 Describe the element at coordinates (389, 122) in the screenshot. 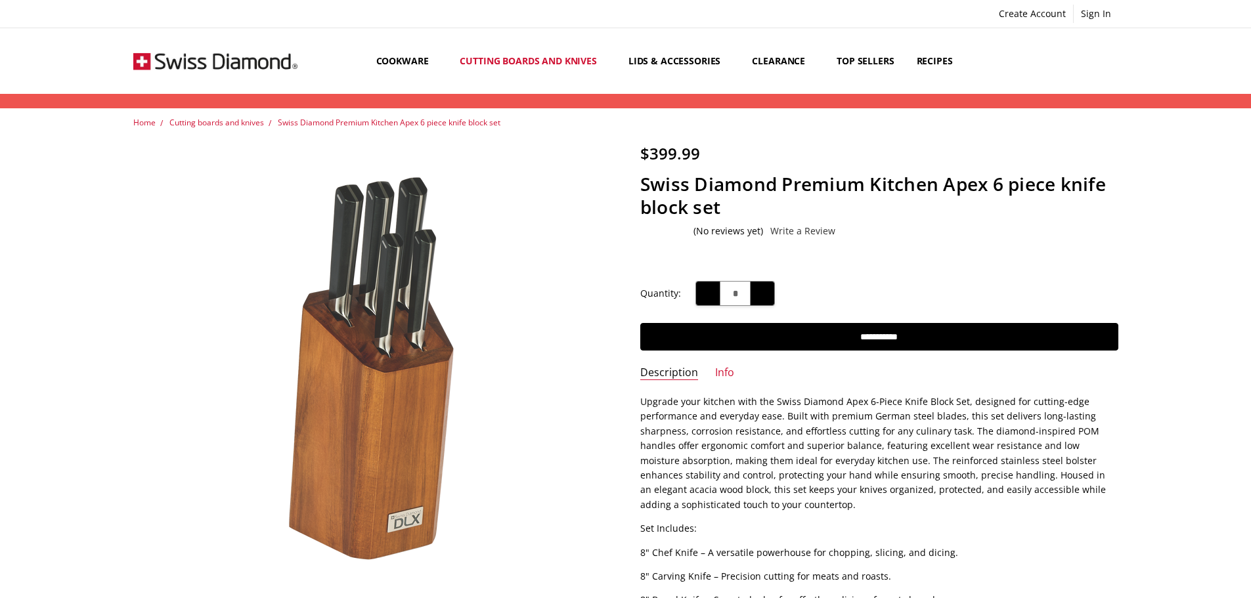

I see `span: Swiss Diamond Premium Kitchen Apex 6 piece knife block set` at that location.